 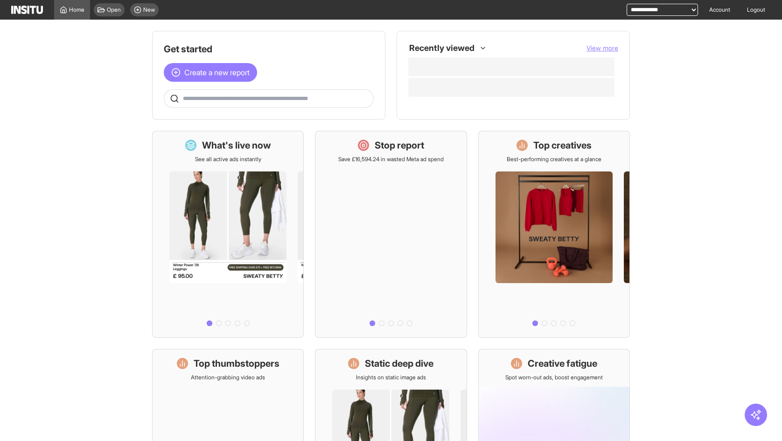 What do you see at coordinates (217, 72) in the screenshot?
I see `span: Create a new report` at bounding box center [217, 72].